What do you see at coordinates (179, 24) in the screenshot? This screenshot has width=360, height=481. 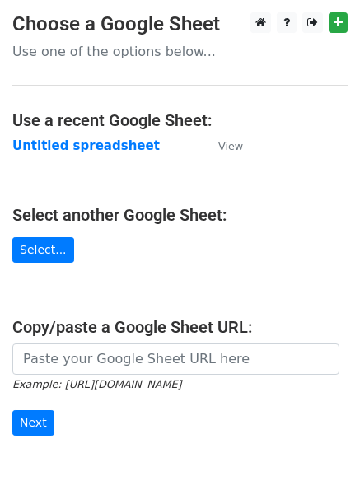 I see `h3: Choose a Google Sheet` at bounding box center [179, 24].